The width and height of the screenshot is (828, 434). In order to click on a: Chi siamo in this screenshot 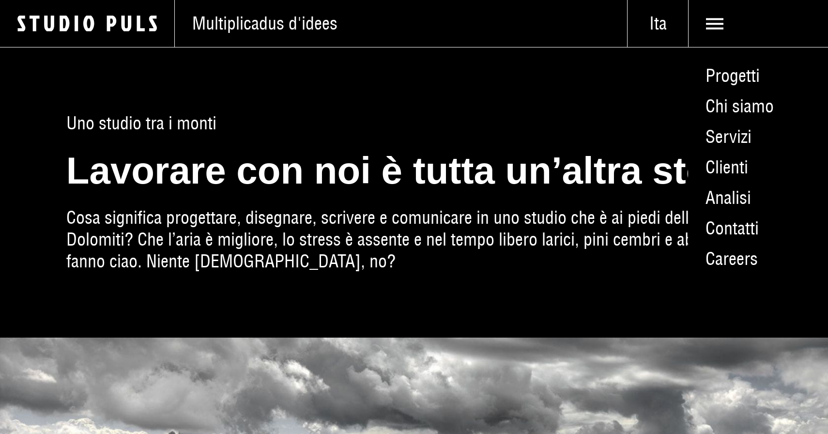, I will do `click(758, 106)`.